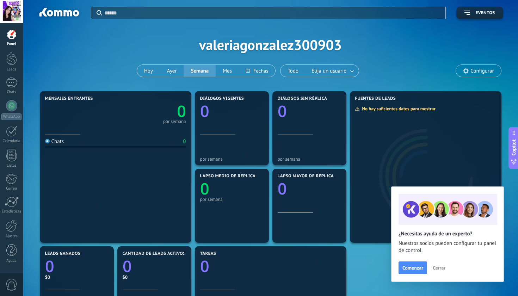 The width and height of the screenshot is (518, 296). Describe the element at coordinates (12, 261) in the screenshot. I see `div: Ayuda` at that location.